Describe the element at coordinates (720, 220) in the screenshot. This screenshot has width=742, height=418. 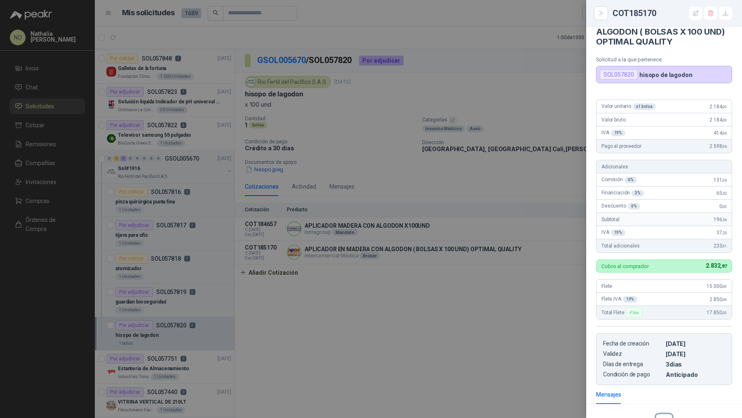
I see `span: 196` at that location.